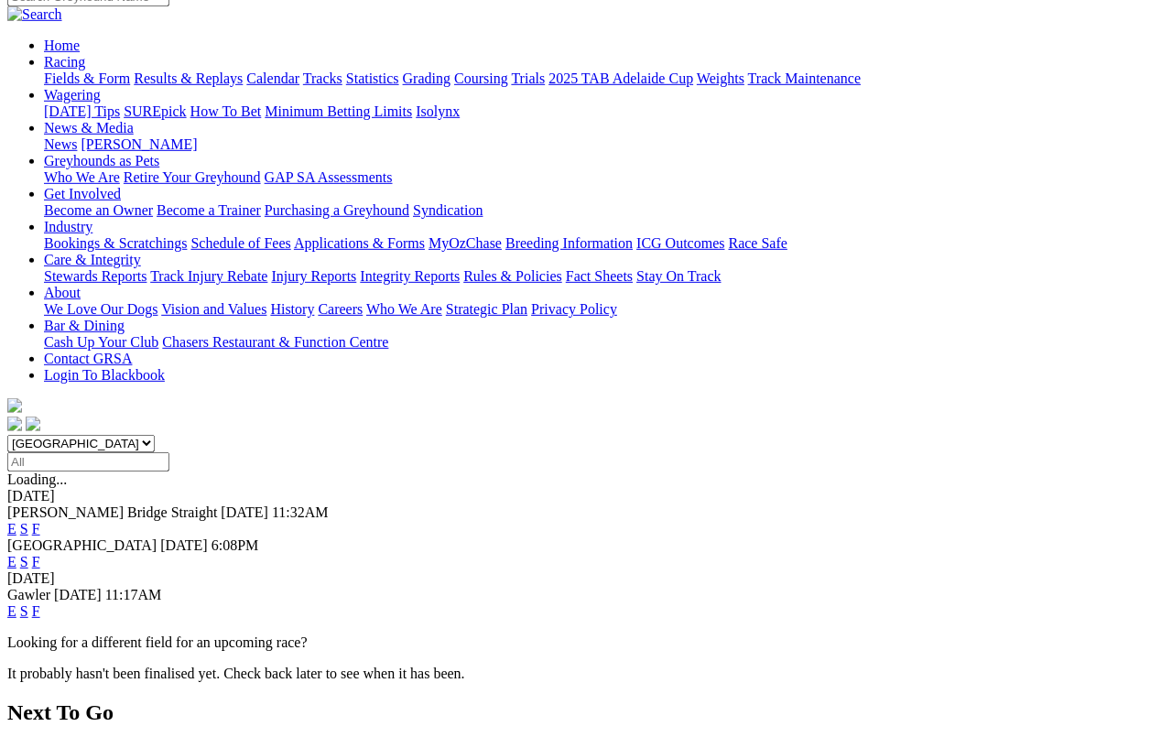 The width and height of the screenshot is (1172, 737). What do you see at coordinates (322, 78) in the screenshot?
I see `a: Tracks` at bounding box center [322, 78].